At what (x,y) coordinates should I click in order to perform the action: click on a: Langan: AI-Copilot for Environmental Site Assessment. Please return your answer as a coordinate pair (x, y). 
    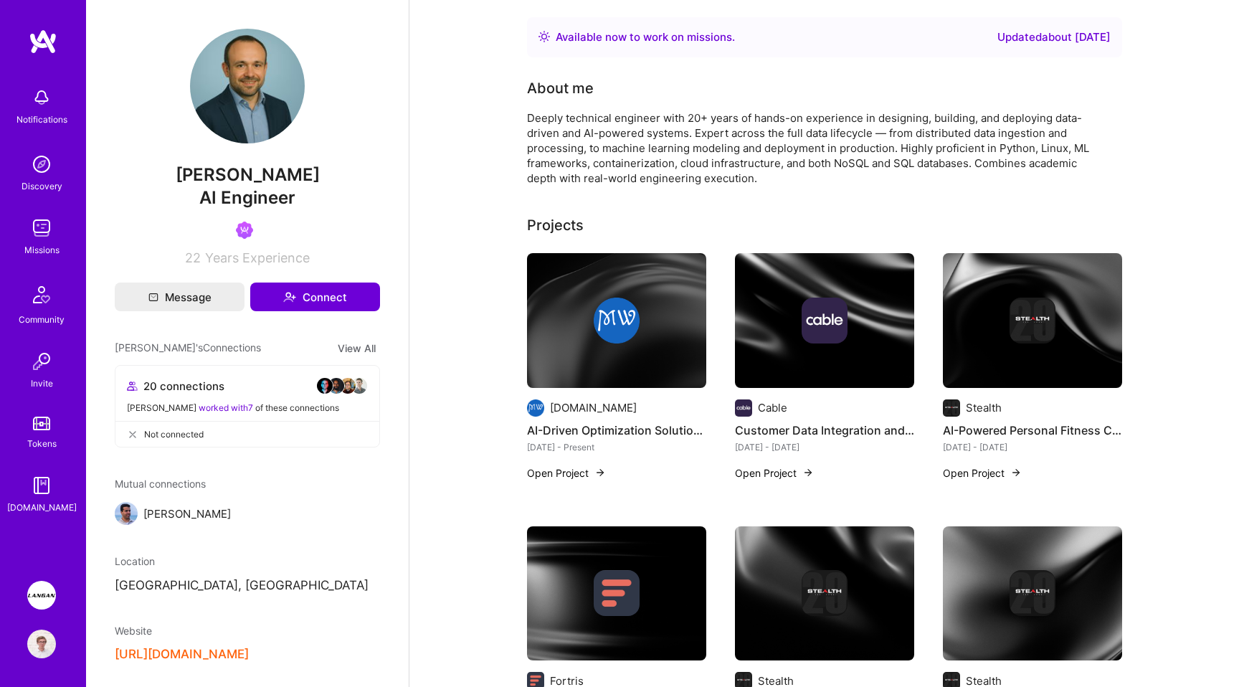
    Looking at the image, I should click on (42, 595).